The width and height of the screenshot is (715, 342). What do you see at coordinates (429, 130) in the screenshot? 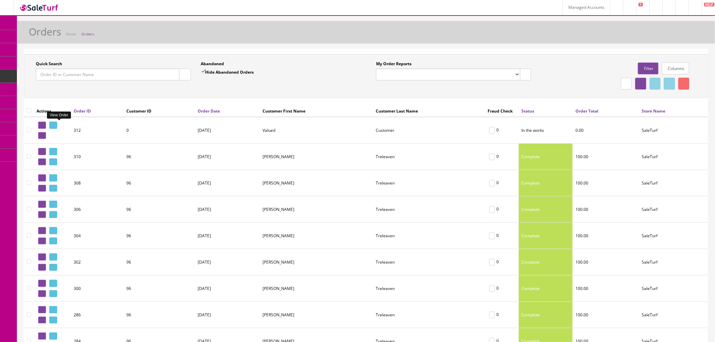
I see `td: Customer` at bounding box center [429, 130].